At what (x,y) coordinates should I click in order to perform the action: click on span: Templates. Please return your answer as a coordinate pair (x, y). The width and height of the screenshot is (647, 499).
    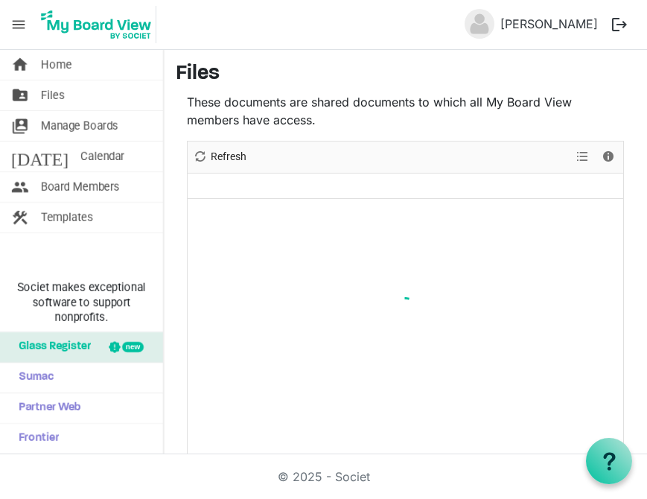
    Looking at the image, I should click on (67, 217).